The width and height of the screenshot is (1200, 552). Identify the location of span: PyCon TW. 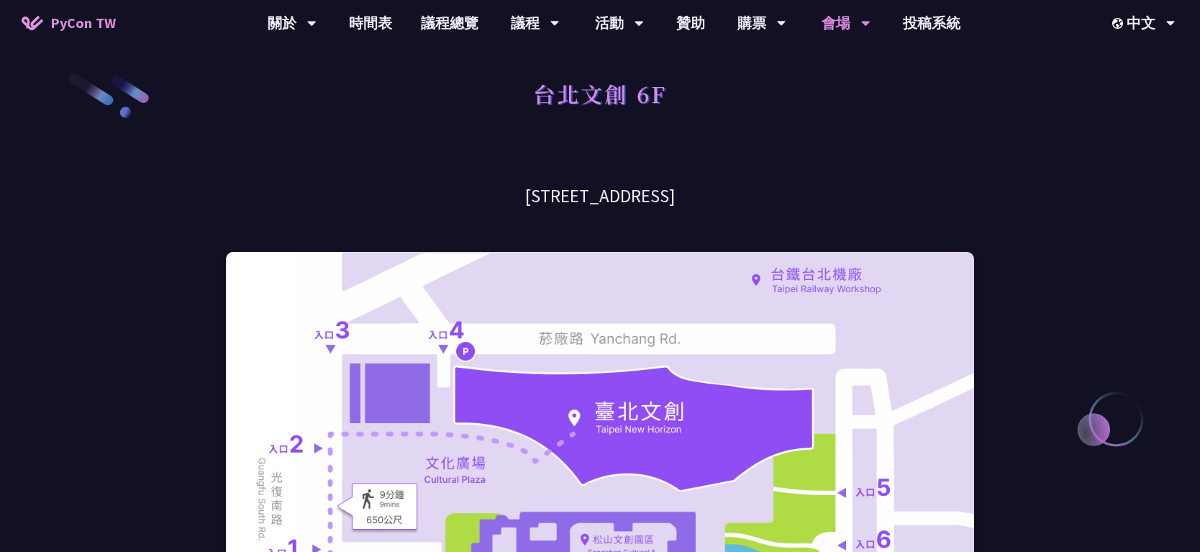
(83, 23).